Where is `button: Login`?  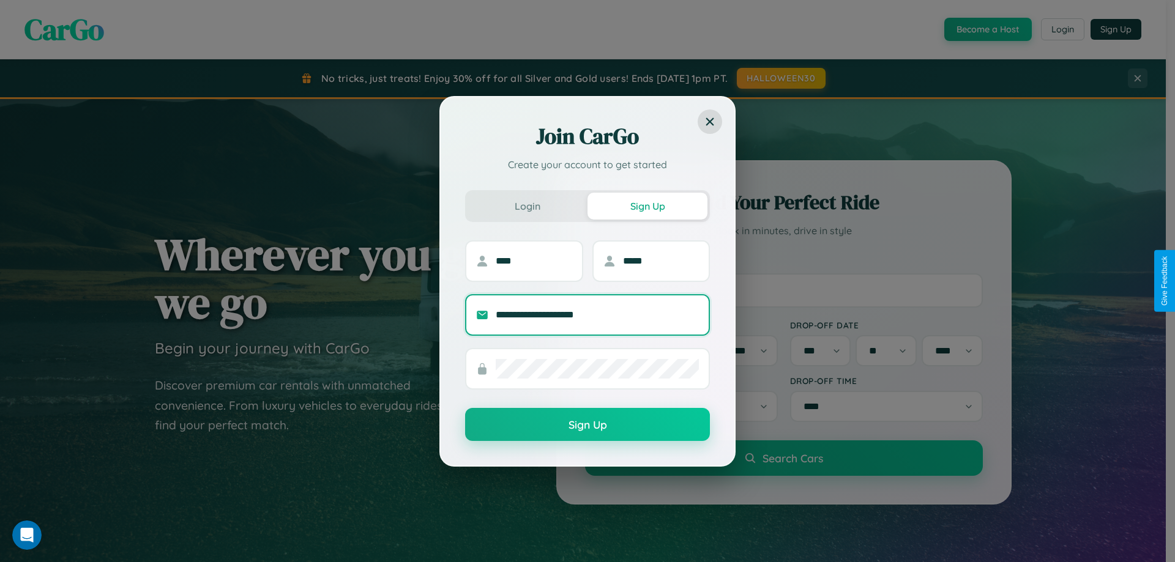 button: Login is located at coordinates (527, 206).